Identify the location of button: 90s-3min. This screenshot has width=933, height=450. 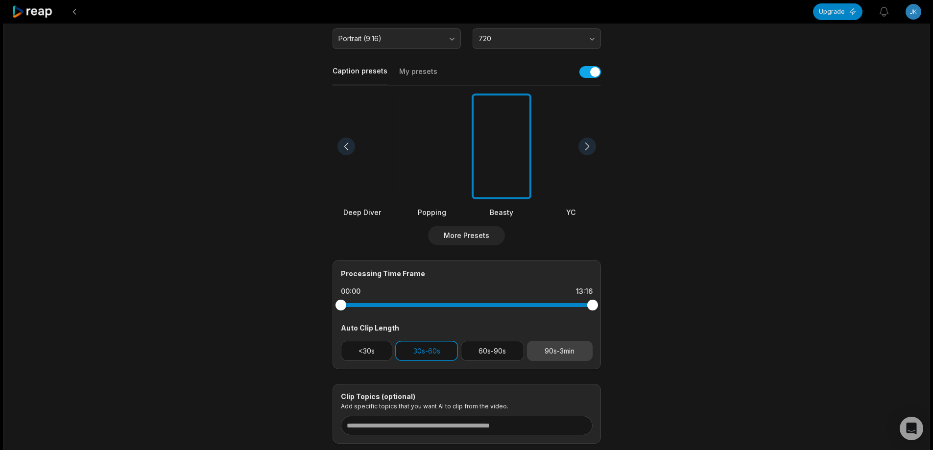
(560, 351).